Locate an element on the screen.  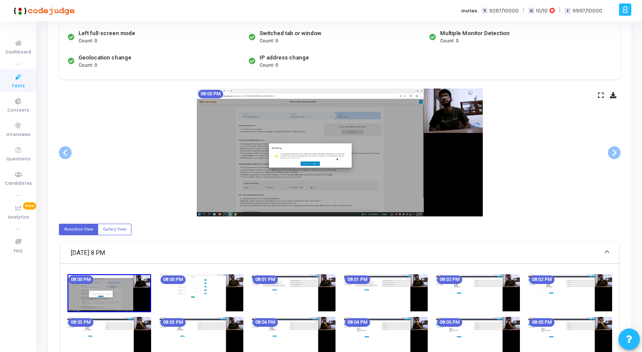
span: Questions is located at coordinates (18, 159).